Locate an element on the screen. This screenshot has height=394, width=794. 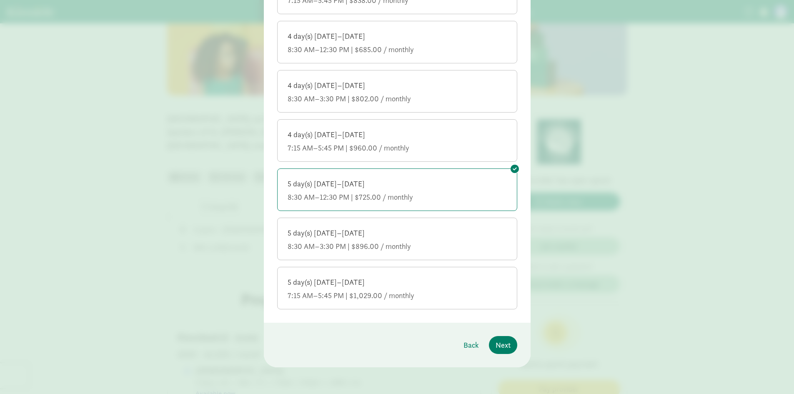
div: 8:30 AM–12:30 PM | $725.00 / monthly is located at coordinates (397, 197).